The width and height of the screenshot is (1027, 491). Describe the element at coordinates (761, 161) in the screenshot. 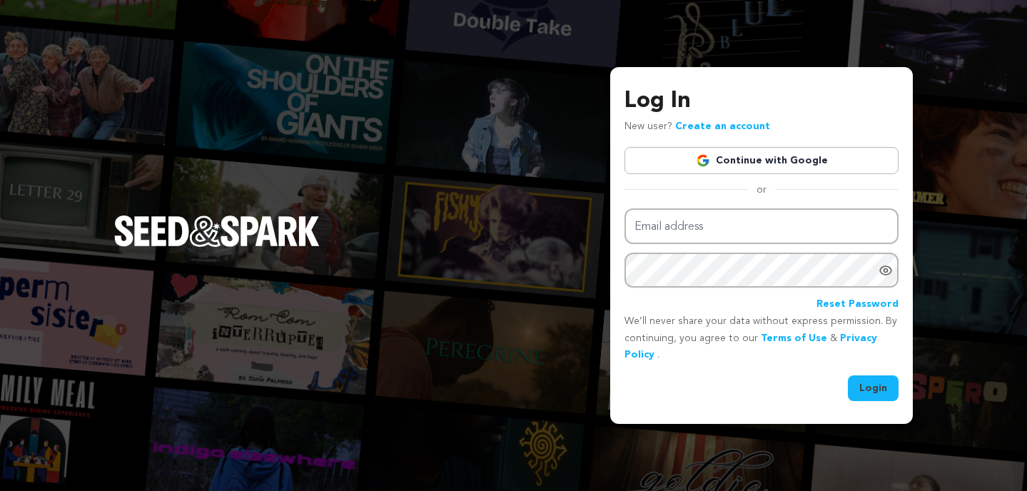

I see `a: Continue with Google` at that location.